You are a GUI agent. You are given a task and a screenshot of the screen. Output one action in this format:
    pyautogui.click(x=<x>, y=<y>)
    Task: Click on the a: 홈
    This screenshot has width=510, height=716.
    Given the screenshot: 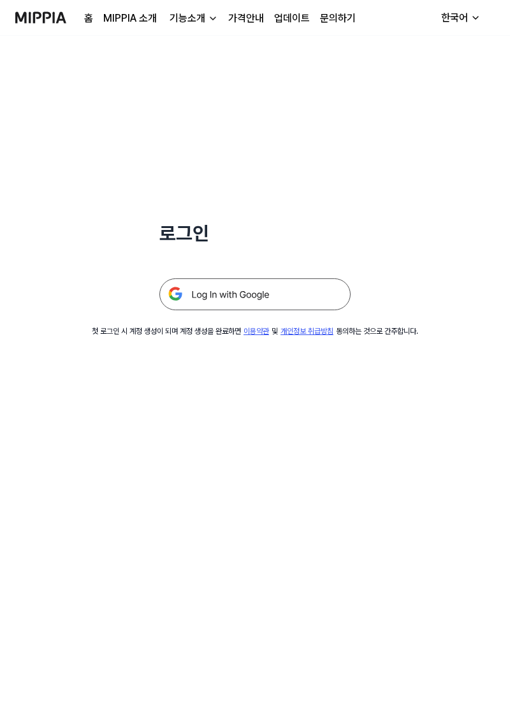 What is the action you would take?
    pyautogui.click(x=89, y=18)
    